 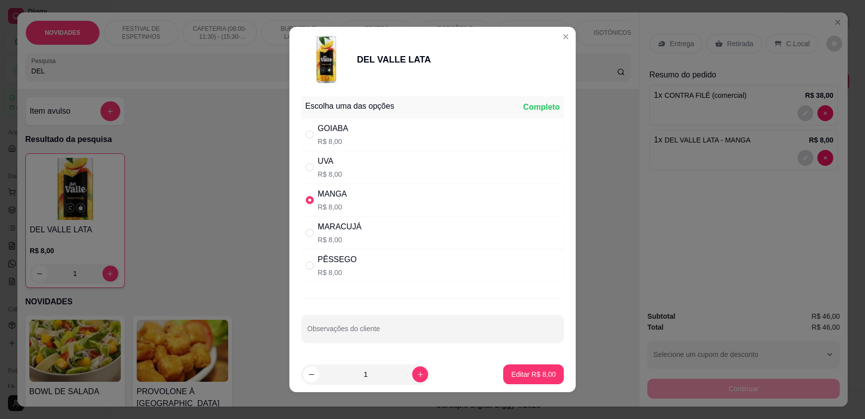 I want to click on button: Close, so click(x=566, y=37).